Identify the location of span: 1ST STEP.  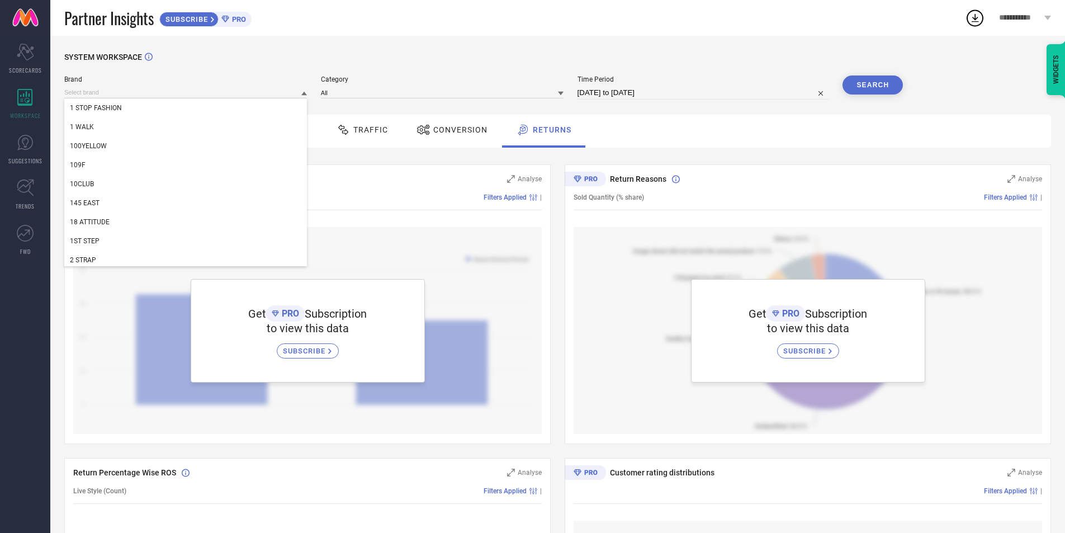
(84, 241).